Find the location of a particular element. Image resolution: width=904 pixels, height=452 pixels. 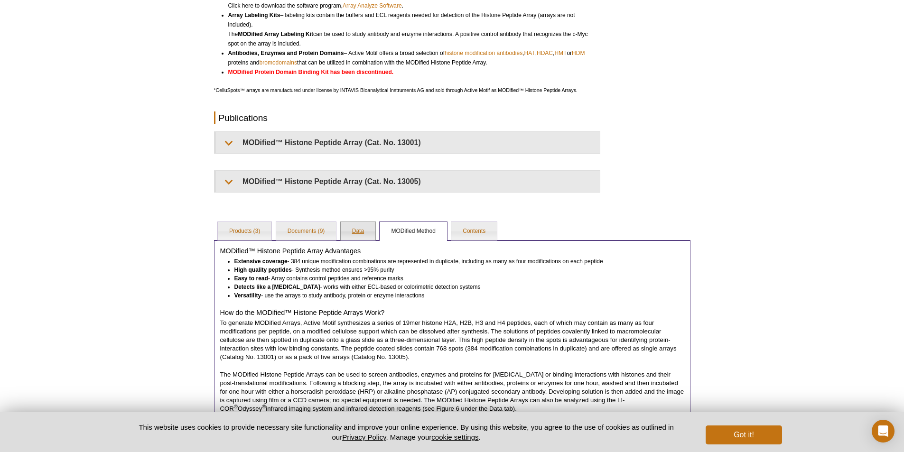

a: HMT is located at coordinates (560, 53).